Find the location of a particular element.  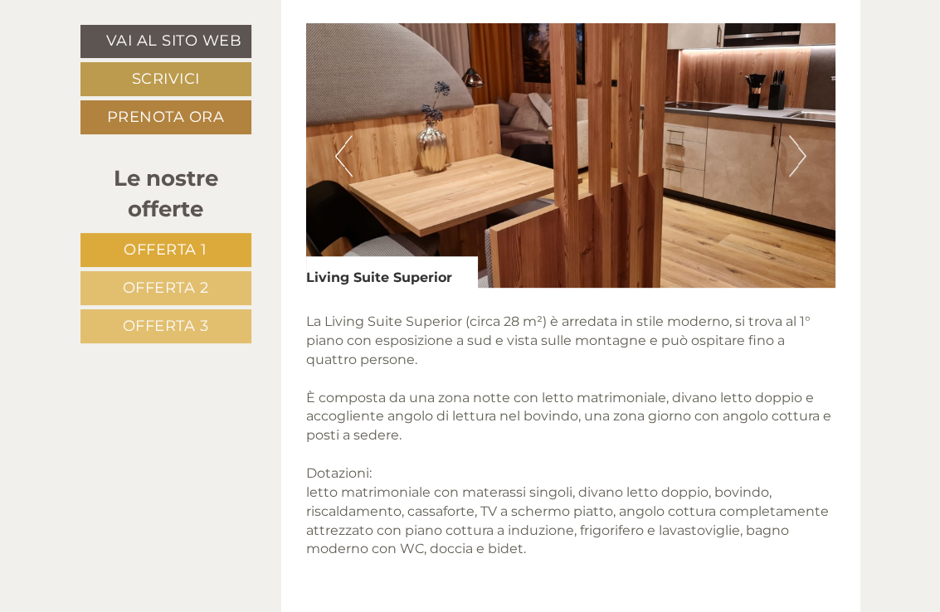

span: Offerta 2 is located at coordinates (166, 288).